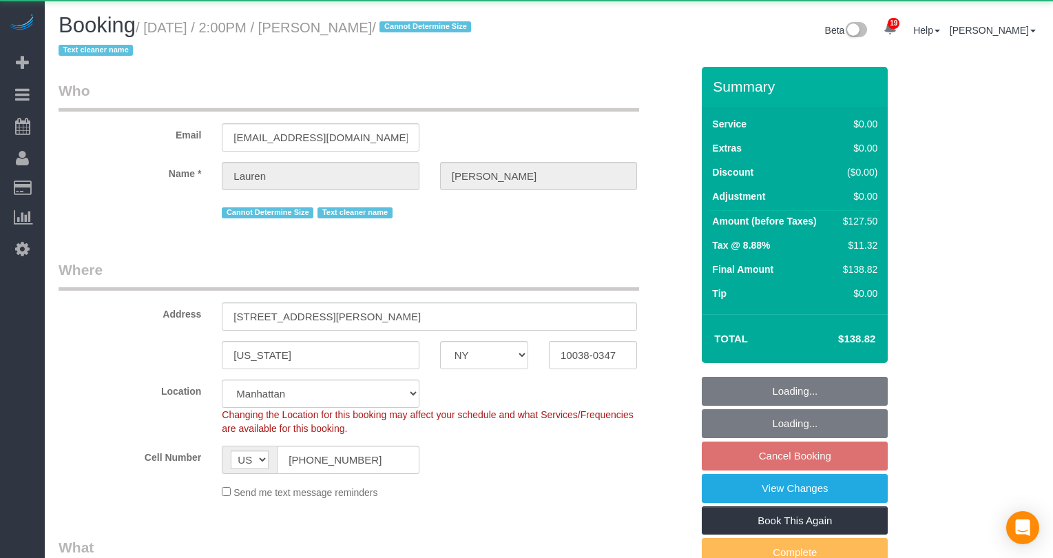 This screenshot has width=1053, height=558. What do you see at coordinates (22, 23) in the screenshot?
I see `img: Automaid Logo` at bounding box center [22, 23].